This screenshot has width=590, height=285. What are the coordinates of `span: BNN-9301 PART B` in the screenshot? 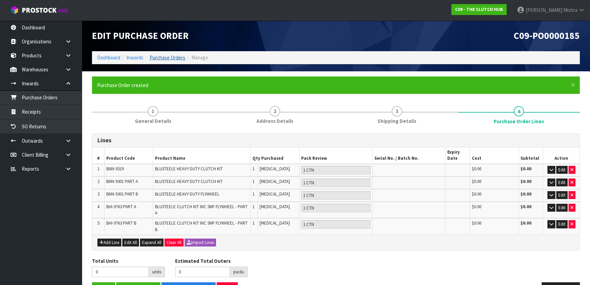 It's located at (122, 194).